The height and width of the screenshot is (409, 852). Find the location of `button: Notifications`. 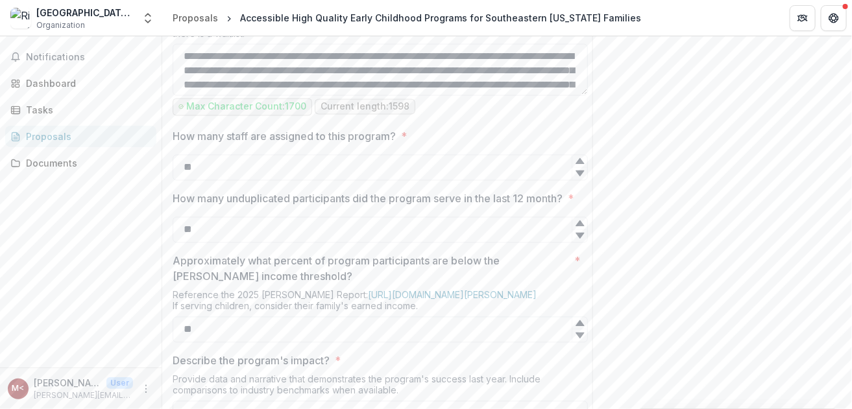

button: Notifications is located at coordinates (80, 57).